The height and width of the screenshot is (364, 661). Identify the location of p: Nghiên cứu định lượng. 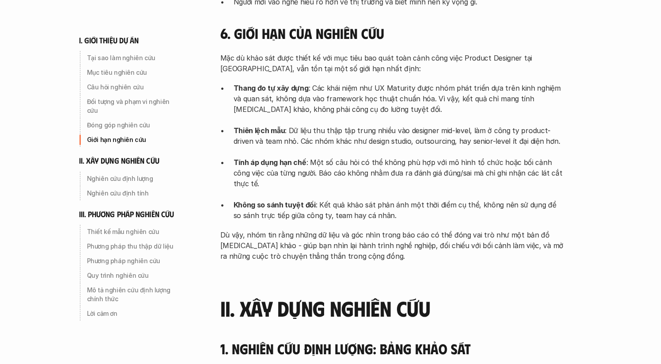
(134, 178).